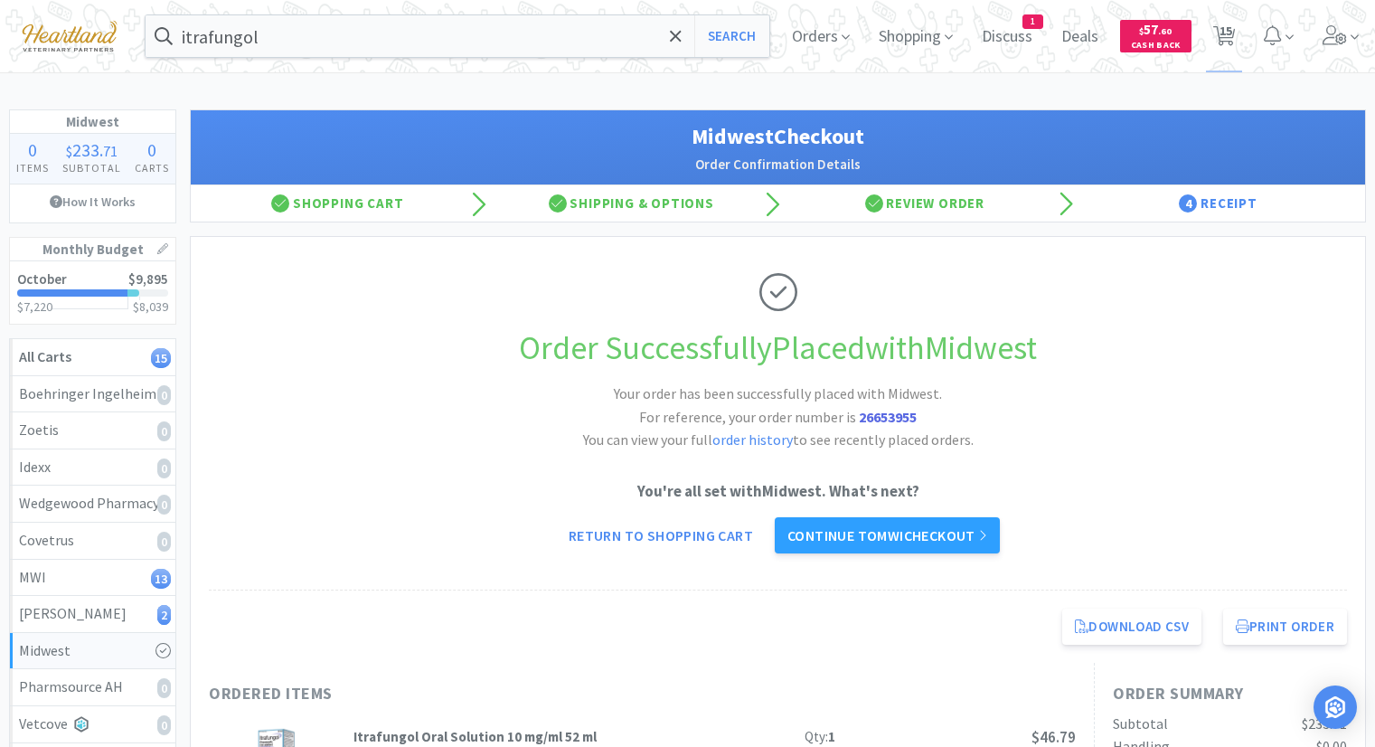  I want to click on div: Zoetis, so click(92, 430).